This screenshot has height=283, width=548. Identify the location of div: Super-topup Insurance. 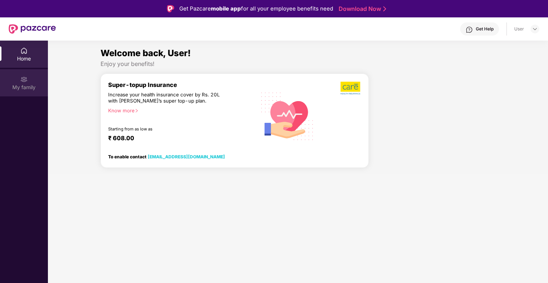
(182, 85).